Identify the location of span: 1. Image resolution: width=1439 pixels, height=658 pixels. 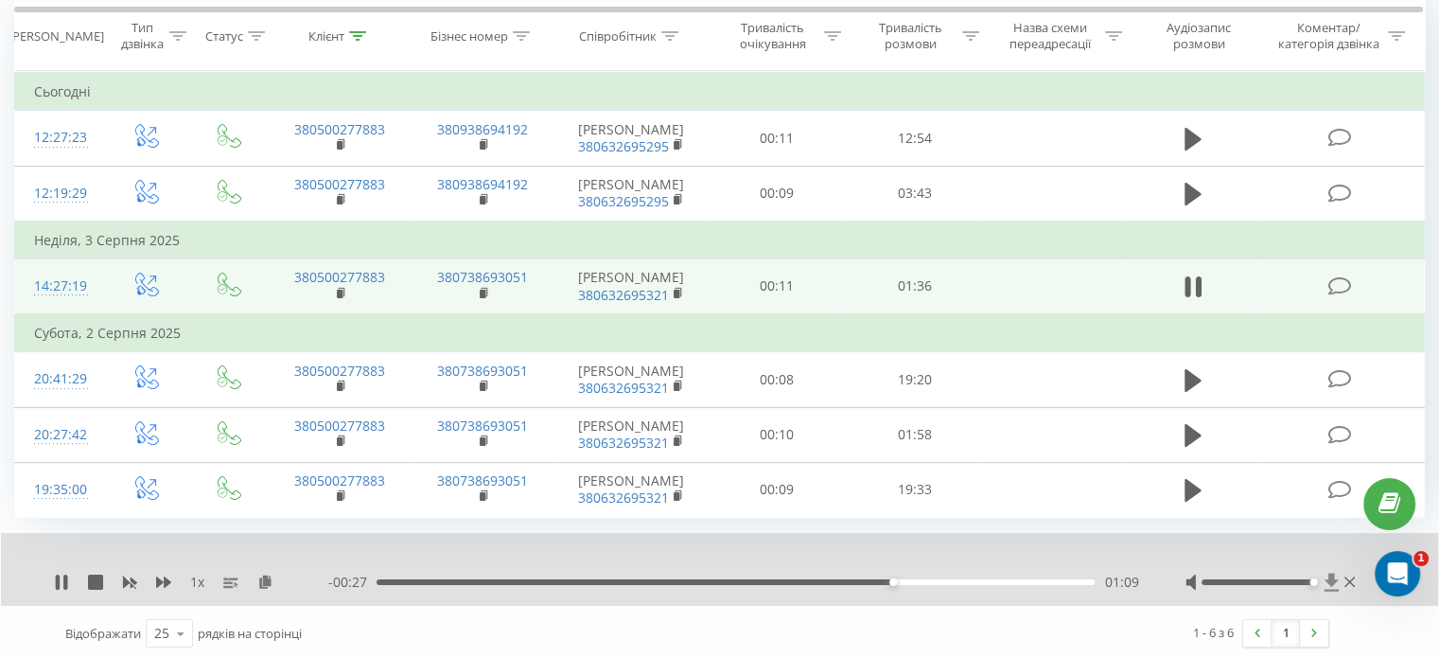
(1421, 558).